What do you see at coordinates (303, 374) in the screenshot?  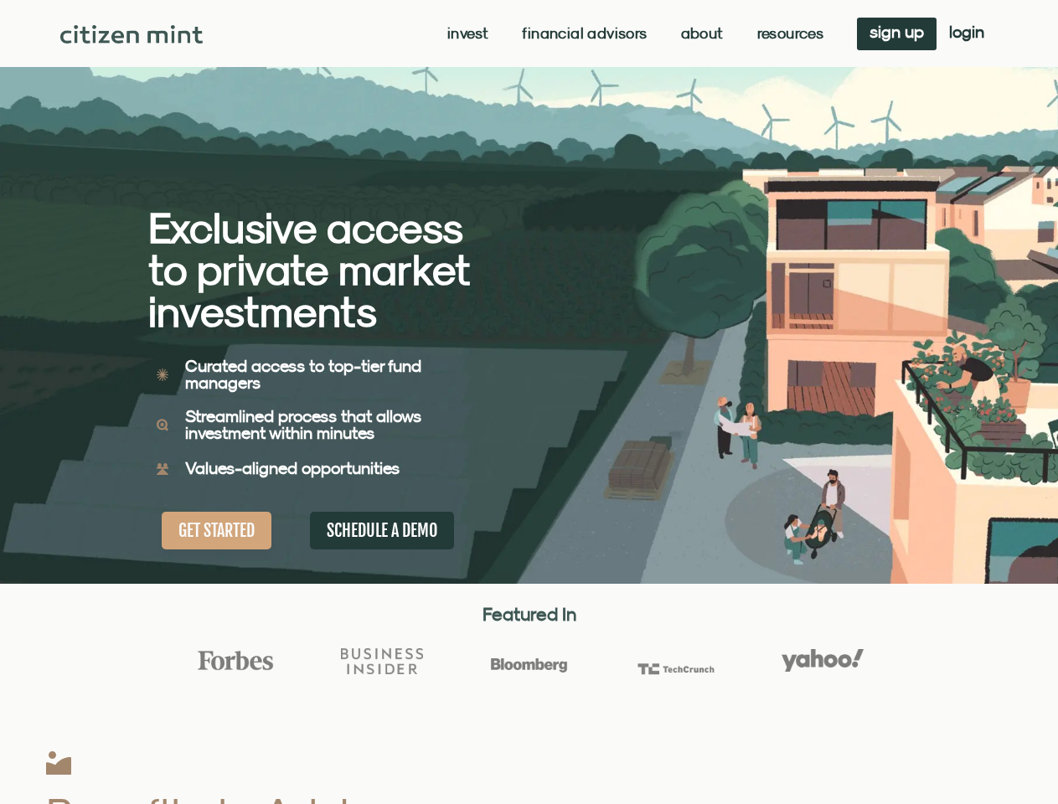 I see `b: Curated access to top-tier fund managers` at bounding box center [303, 374].